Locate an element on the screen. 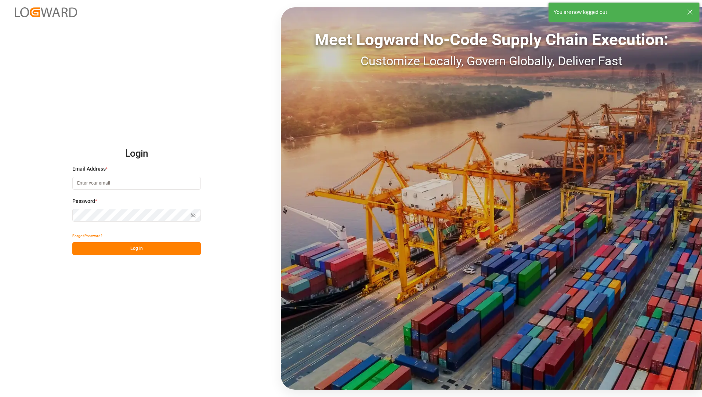 The width and height of the screenshot is (702, 397). div: Customize Locally, Govern Globally, Deliver Fast is located at coordinates (491, 61).